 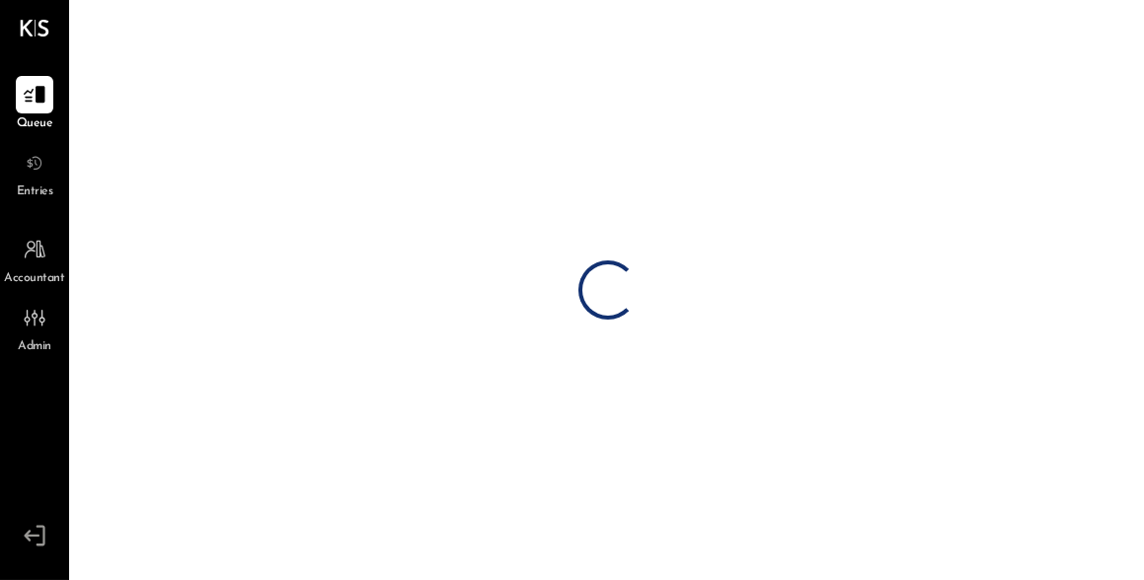 I want to click on a: Entries, so click(x=35, y=173).